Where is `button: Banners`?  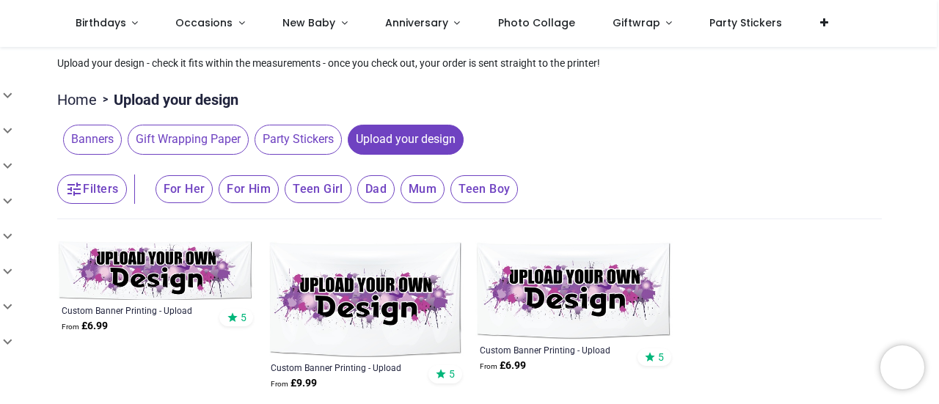 button: Banners is located at coordinates (90, 139).